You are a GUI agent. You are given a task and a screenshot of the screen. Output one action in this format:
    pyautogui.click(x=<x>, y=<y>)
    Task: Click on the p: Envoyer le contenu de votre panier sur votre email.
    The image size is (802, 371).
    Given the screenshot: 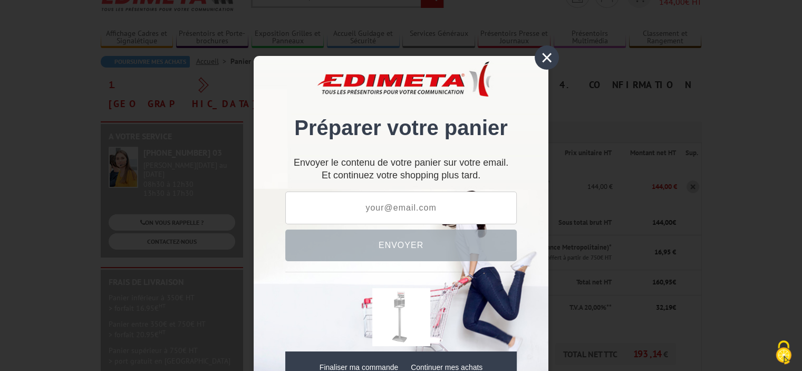 What is the action you would take?
    pyautogui.click(x=401, y=162)
    